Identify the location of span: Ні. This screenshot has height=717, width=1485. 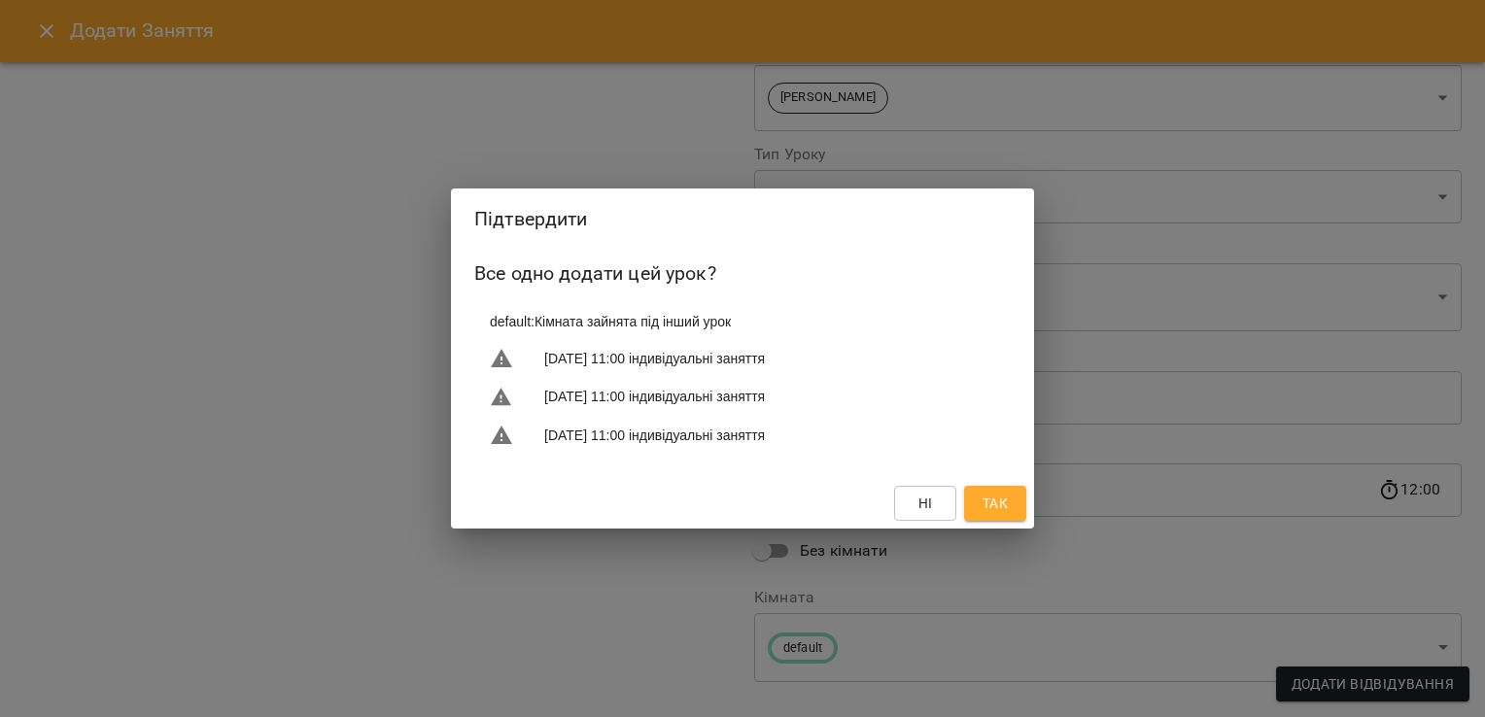
(925, 504).